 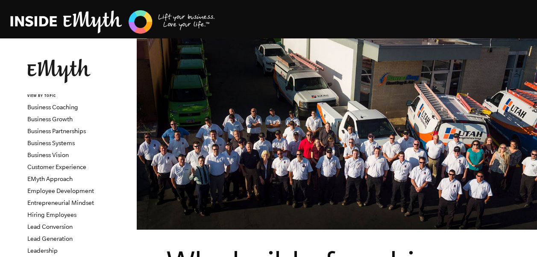 What do you see at coordinates (50, 239) in the screenshot?
I see `a: Lead Generation` at bounding box center [50, 239].